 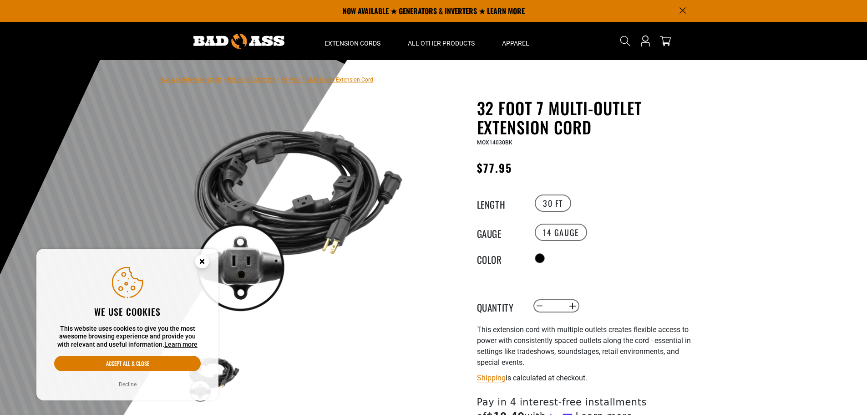 I want to click on span: This extension cord with multiple outlets creates flexible access to power with consistently spac..., so click(x=584, y=345).